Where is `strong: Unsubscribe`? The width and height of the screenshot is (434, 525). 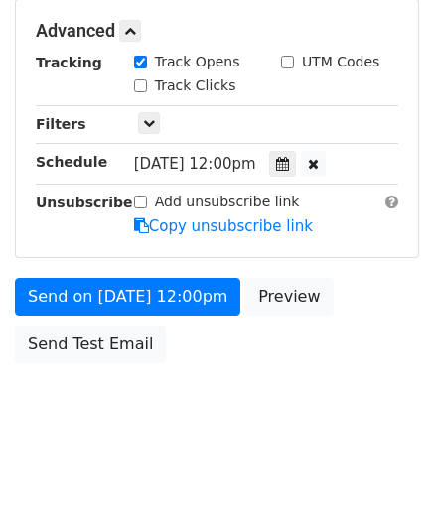
strong: Unsubscribe is located at coordinates (84, 202).